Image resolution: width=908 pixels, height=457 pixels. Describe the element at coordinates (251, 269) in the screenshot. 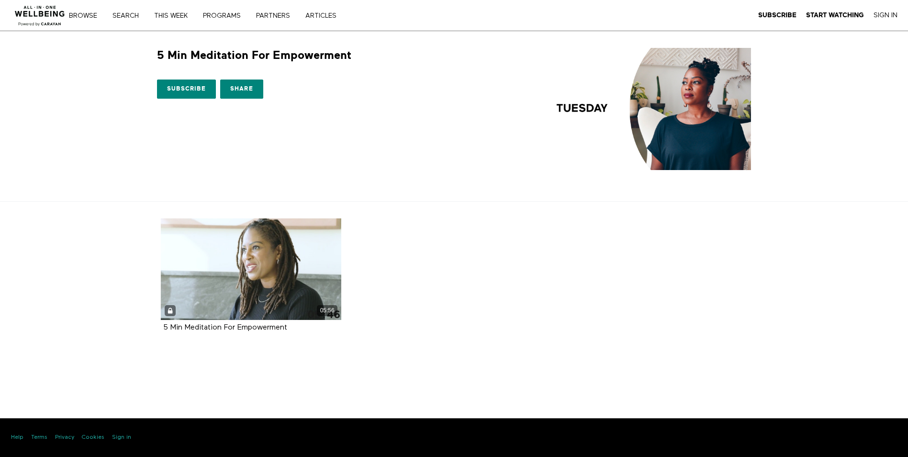

I see `a: 5 Min Meditation For Empowerment 05:56` at that location.